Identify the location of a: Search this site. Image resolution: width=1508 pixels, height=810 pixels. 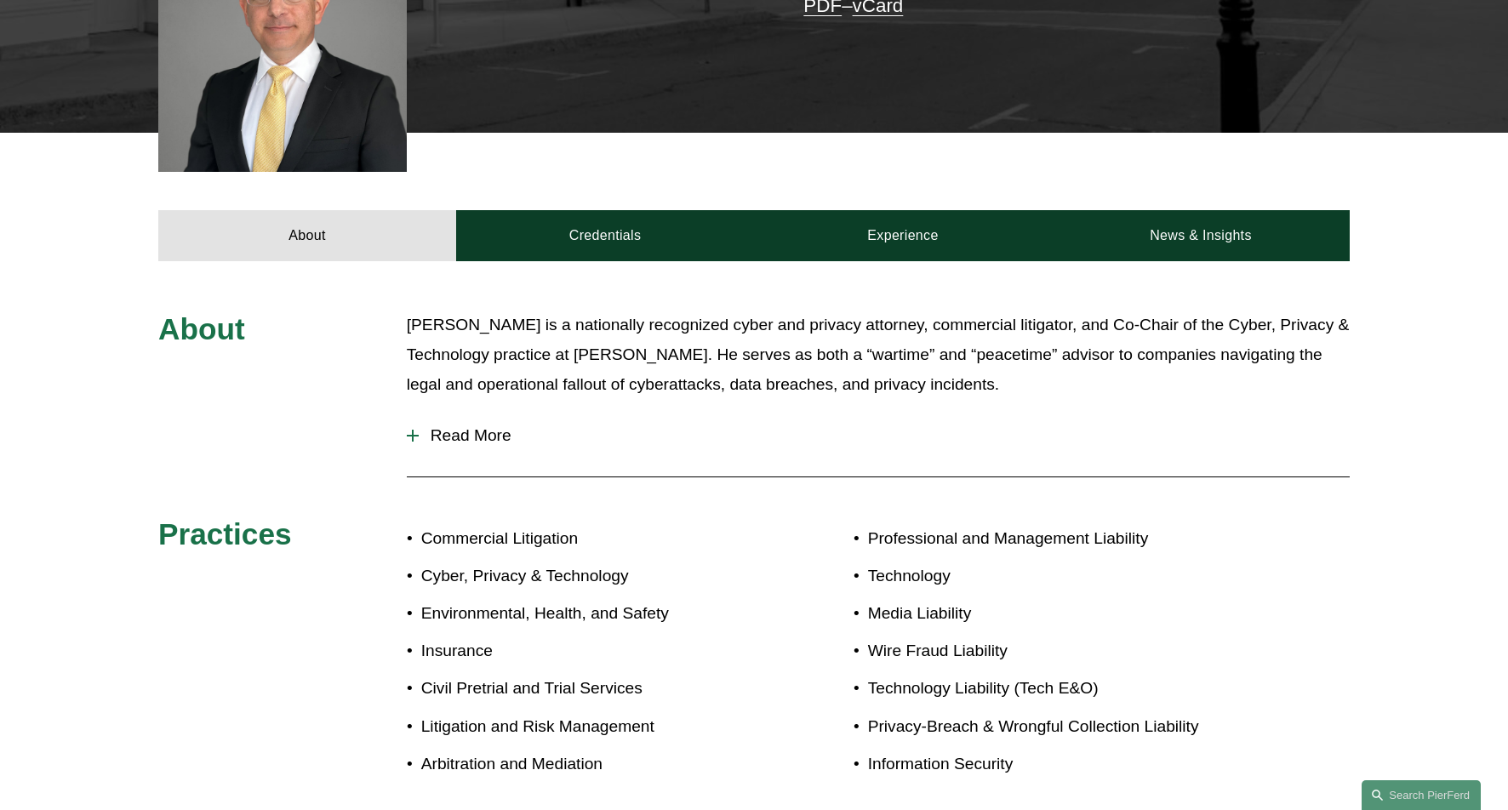
(1421, 795).